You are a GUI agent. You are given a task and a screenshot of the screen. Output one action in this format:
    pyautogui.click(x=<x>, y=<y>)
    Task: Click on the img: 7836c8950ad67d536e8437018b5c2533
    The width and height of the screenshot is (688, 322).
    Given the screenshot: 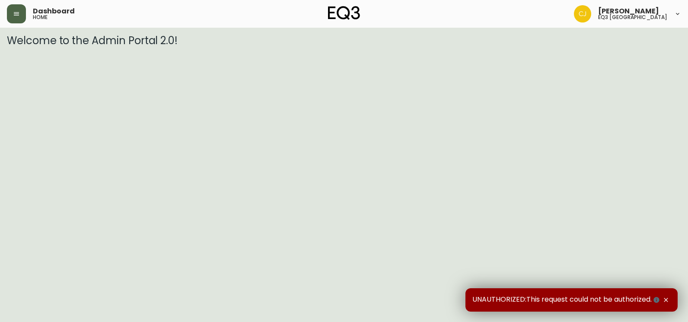 What is the action you would take?
    pyautogui.click(x=583, y=14)
    